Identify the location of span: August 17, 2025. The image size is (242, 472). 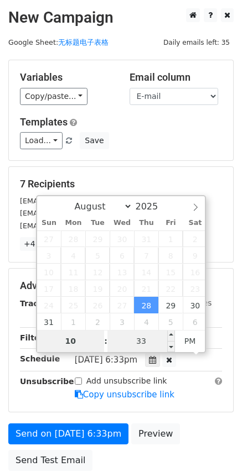
(49, 289).